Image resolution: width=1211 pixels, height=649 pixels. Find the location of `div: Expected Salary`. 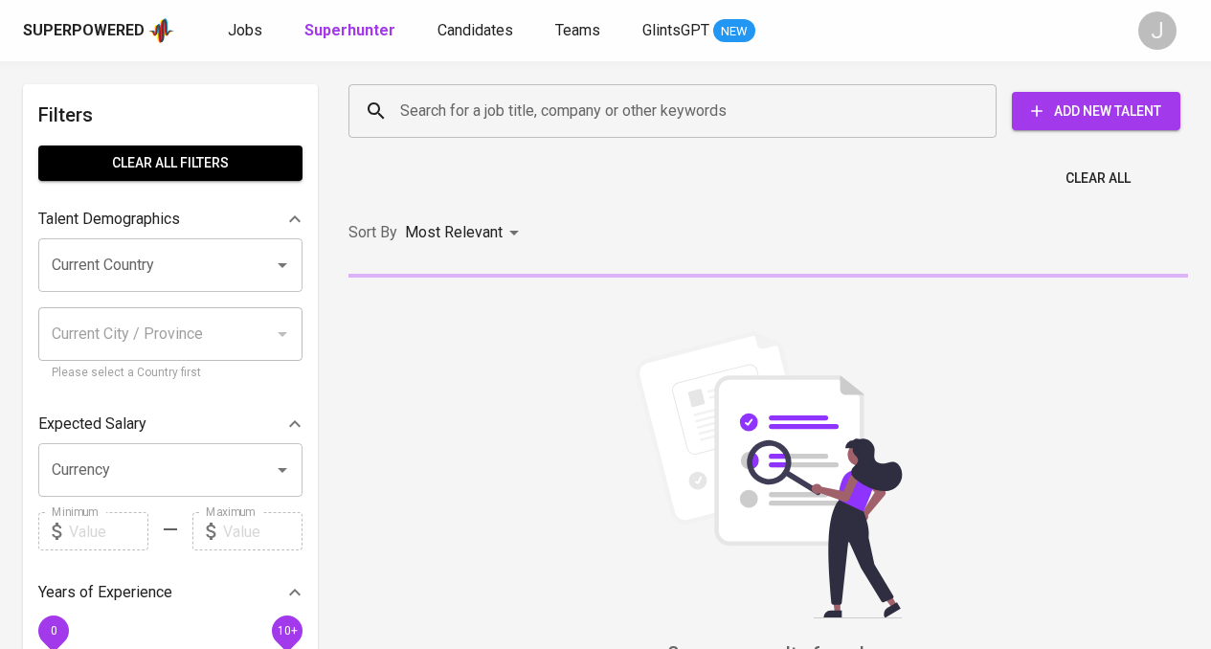

div: Expected Salary is located at coordinates (170, 424).